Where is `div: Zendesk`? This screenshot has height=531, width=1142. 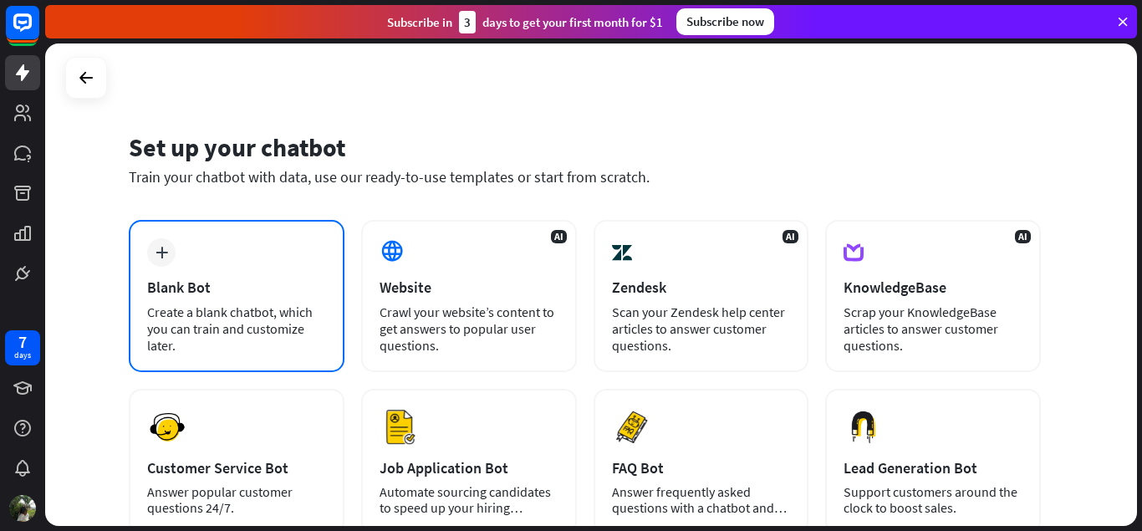 div: Zendesk is located at coordinates (702, 287).